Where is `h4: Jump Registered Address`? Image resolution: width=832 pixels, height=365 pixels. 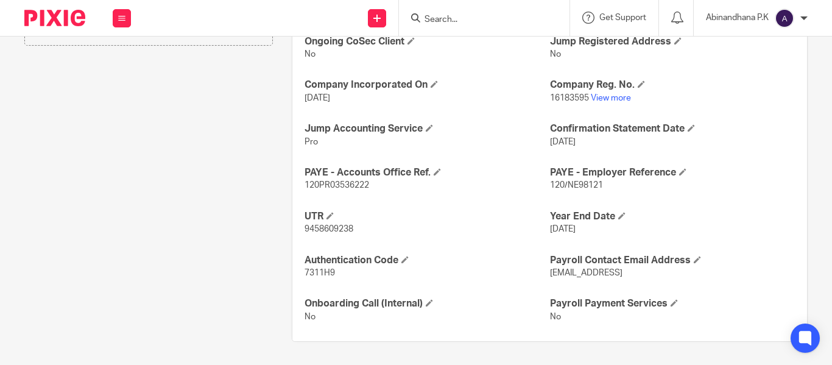
h4: Jump Registered Address is located at coordinates (672, 41).